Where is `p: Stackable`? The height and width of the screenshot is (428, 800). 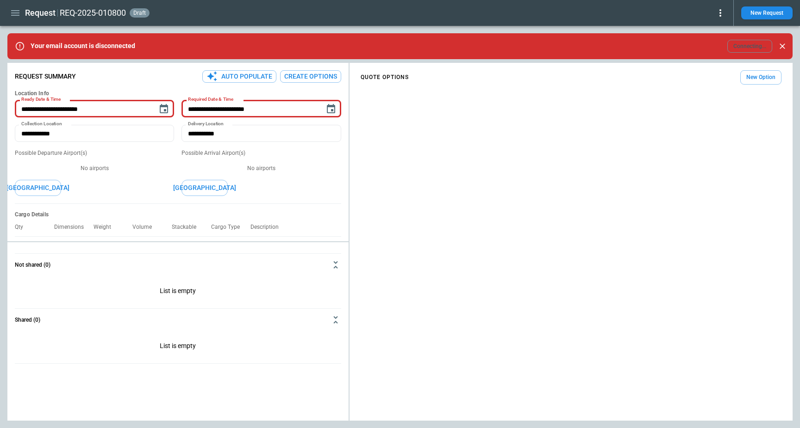 p: Stackable is located at coordinates (187, 227).